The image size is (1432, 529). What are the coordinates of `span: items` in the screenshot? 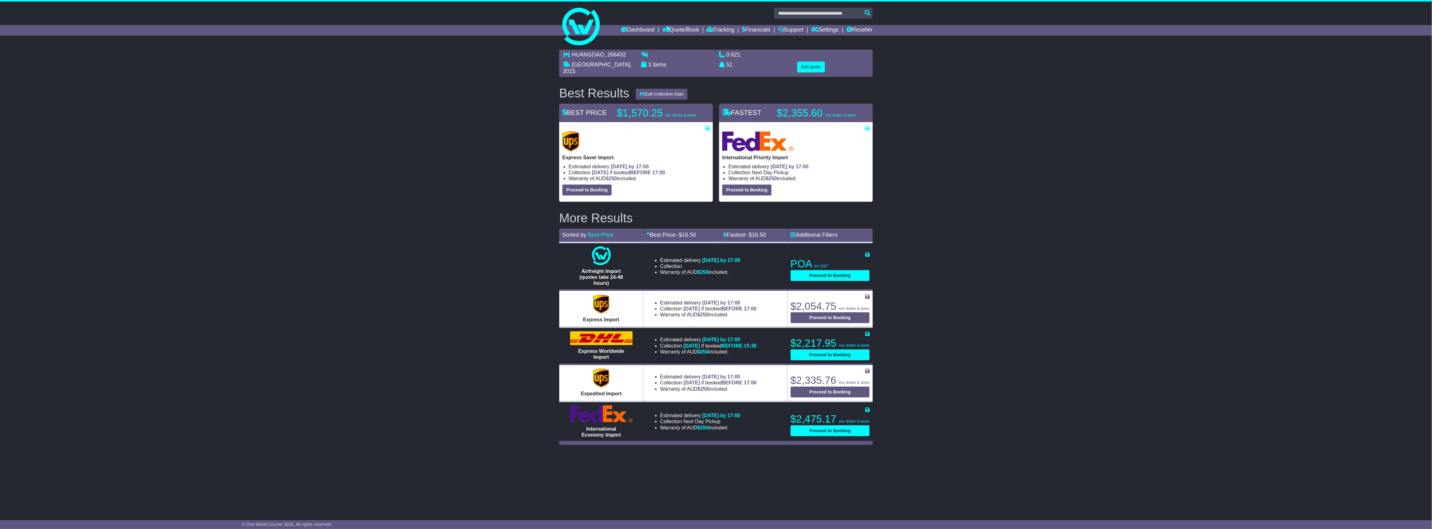 It's located at (660, 65).